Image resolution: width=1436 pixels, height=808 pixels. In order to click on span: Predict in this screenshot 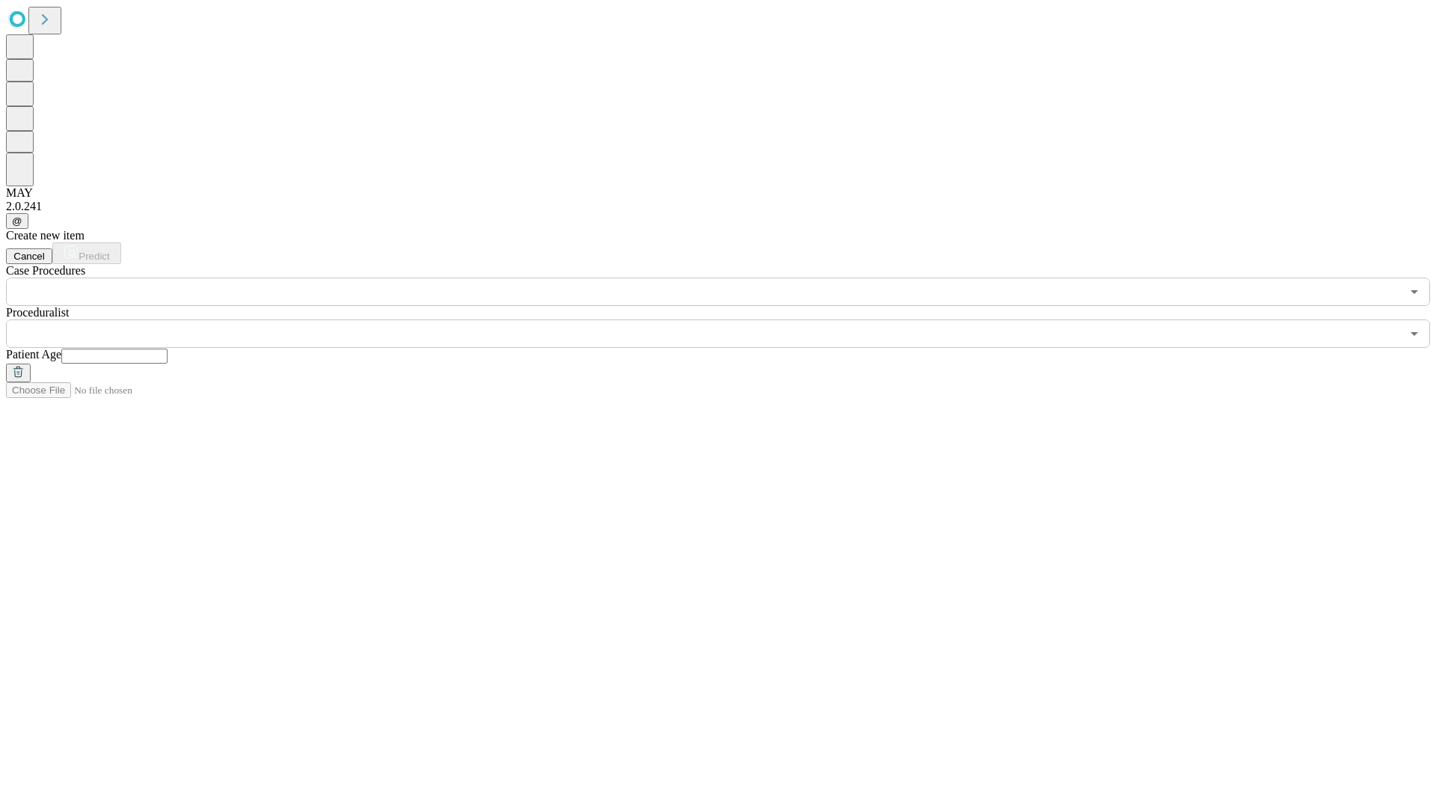, I will do `click(94, 256)`.